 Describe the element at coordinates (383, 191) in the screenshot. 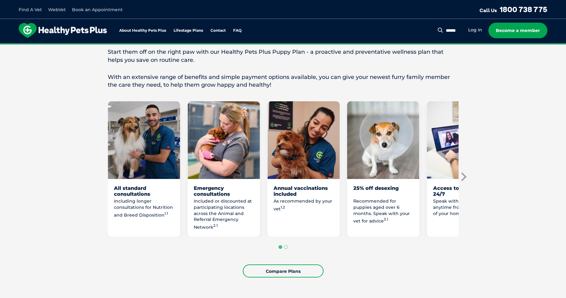

I see `div: 25% off desexing` at that location.